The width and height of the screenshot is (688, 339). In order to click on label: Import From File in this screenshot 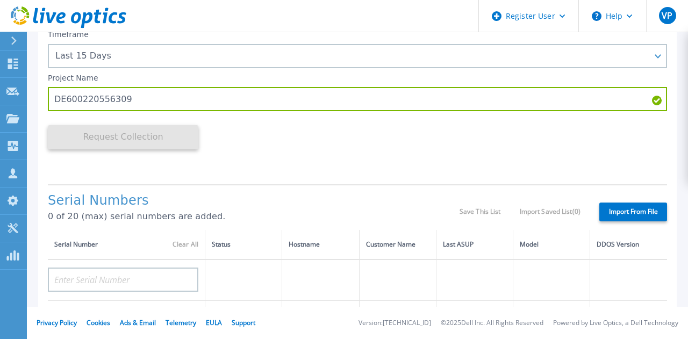, I will do `click(633, 212)`.